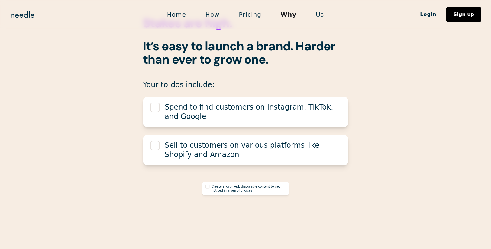 Image resolution: width=491 pixels, height=249 pixels. Describe the element at coordinates (253, 150) in the screenshot. I see `p: Sell to customers on various platforms like Shopify and Amazon` at that location.